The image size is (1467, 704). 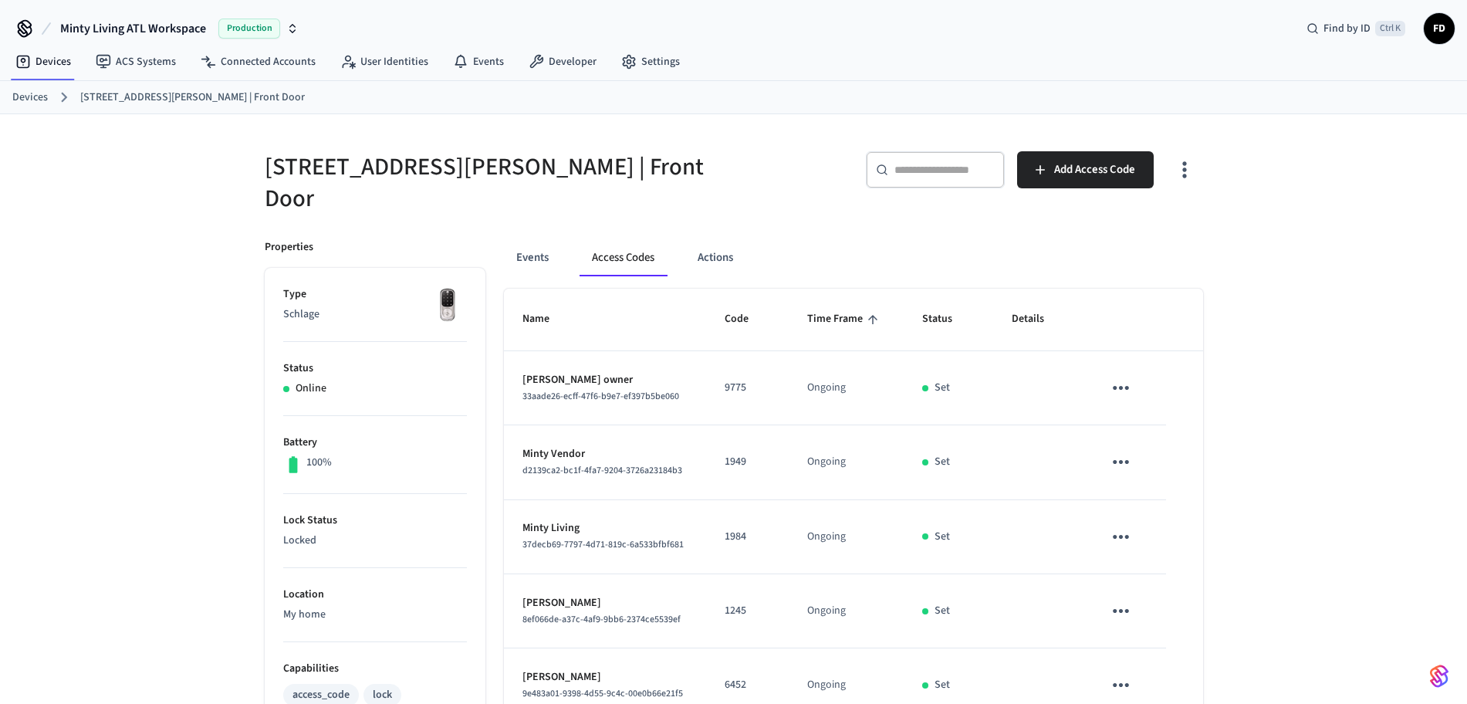 I want to click on a: Settings, so click(x=650, y=62).